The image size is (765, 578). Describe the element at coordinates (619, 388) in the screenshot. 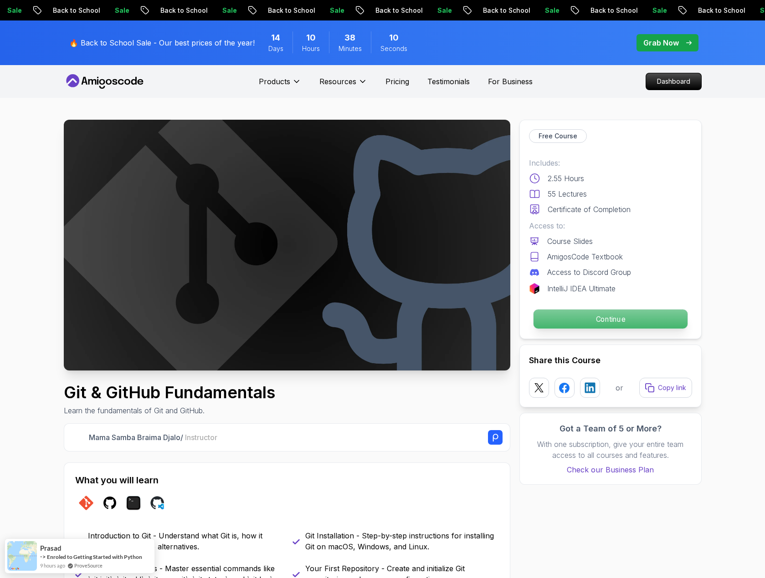

I see `p: or` at that location.